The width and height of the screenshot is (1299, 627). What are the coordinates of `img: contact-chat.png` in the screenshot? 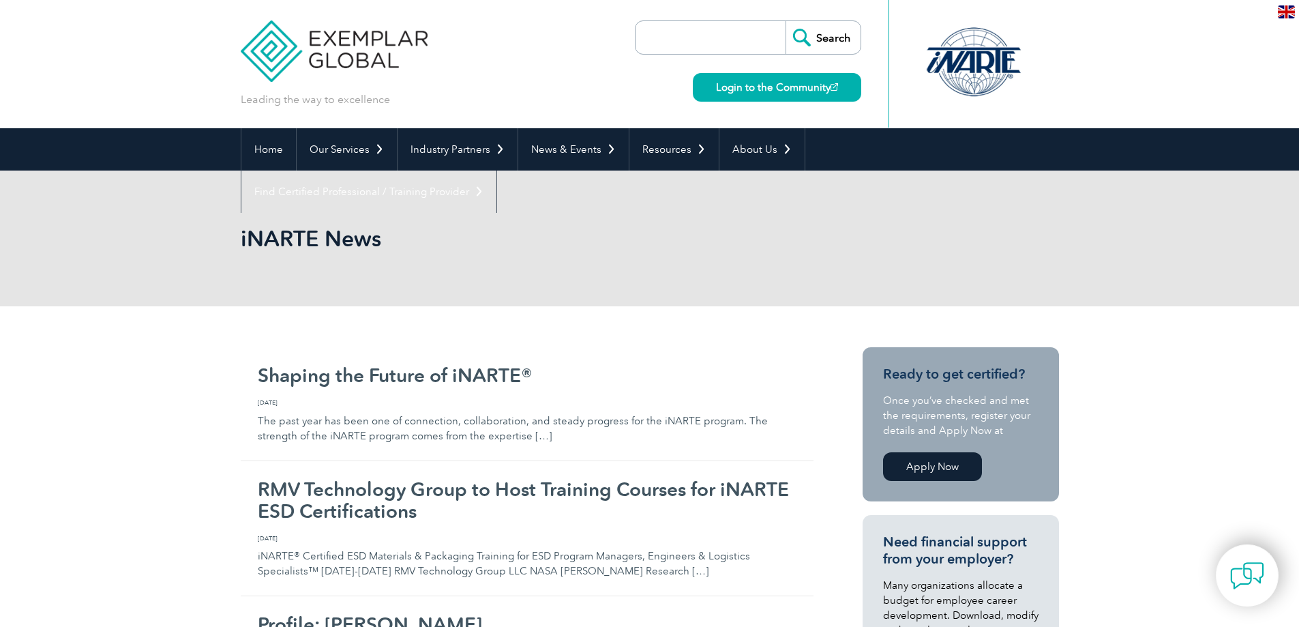 It's located at (1247, 576).